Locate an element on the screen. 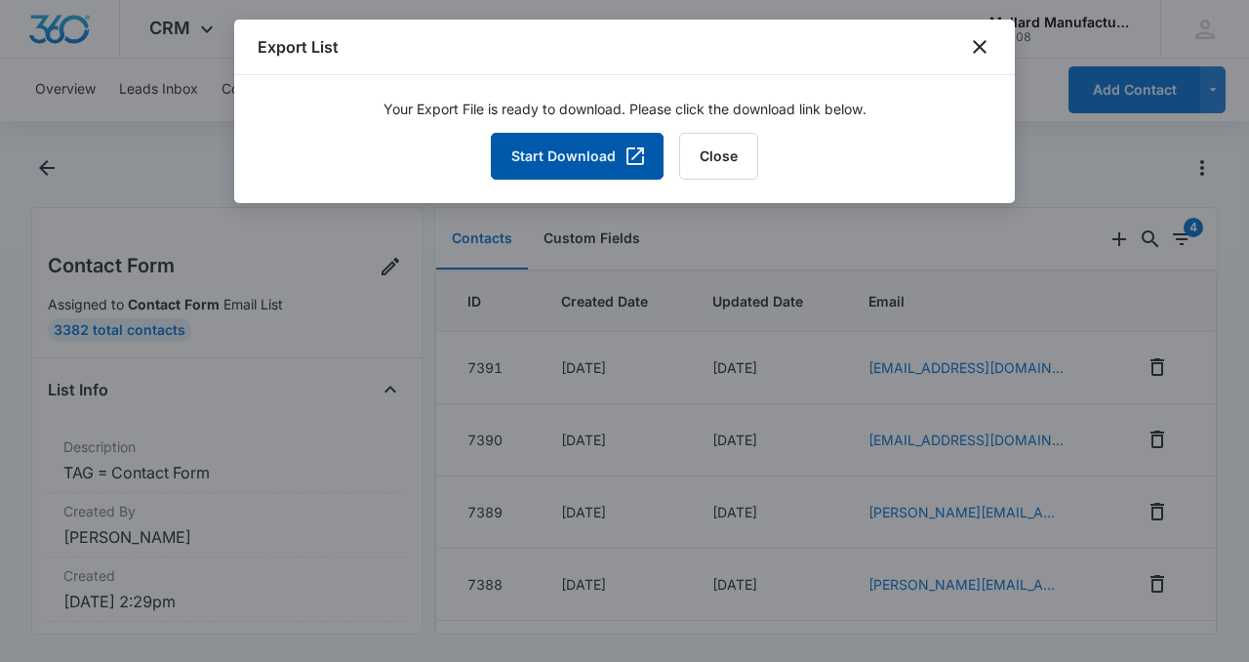 This screenshot has width=1249, height=662. button: close is located at coordinates (980, 47).